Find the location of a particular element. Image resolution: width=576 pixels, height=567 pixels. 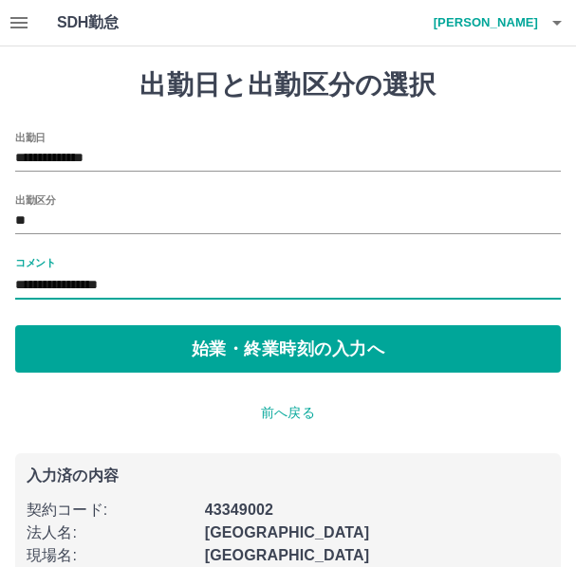

b: 43349002 is located at coordinates (239, 509).